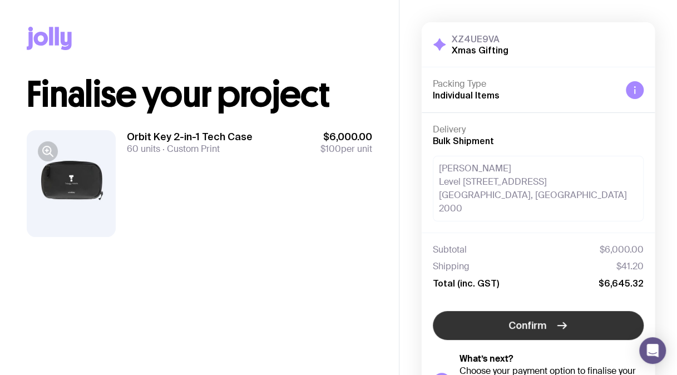 This screenshot has width=677, height=375. Describe the element at coordinates (451, 266) in the screenshot. I see `span: Shipping` at that location.